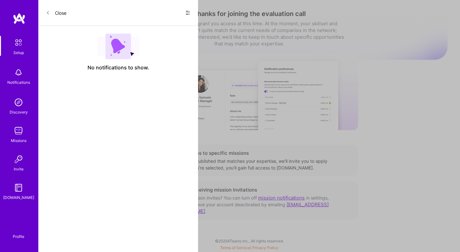 This screenshot has width=460, height=252. What do you see at coordinates (19, 112) in the screenshot?
I see `div: Discovery` at bounding box center [19, 112].